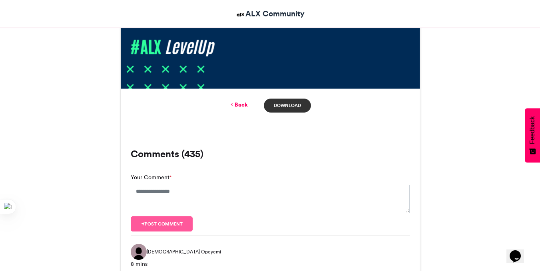 The width and height of the screenshot is (540, 271). I want to click on button: Feedback - Show survey, so click(532, 135).